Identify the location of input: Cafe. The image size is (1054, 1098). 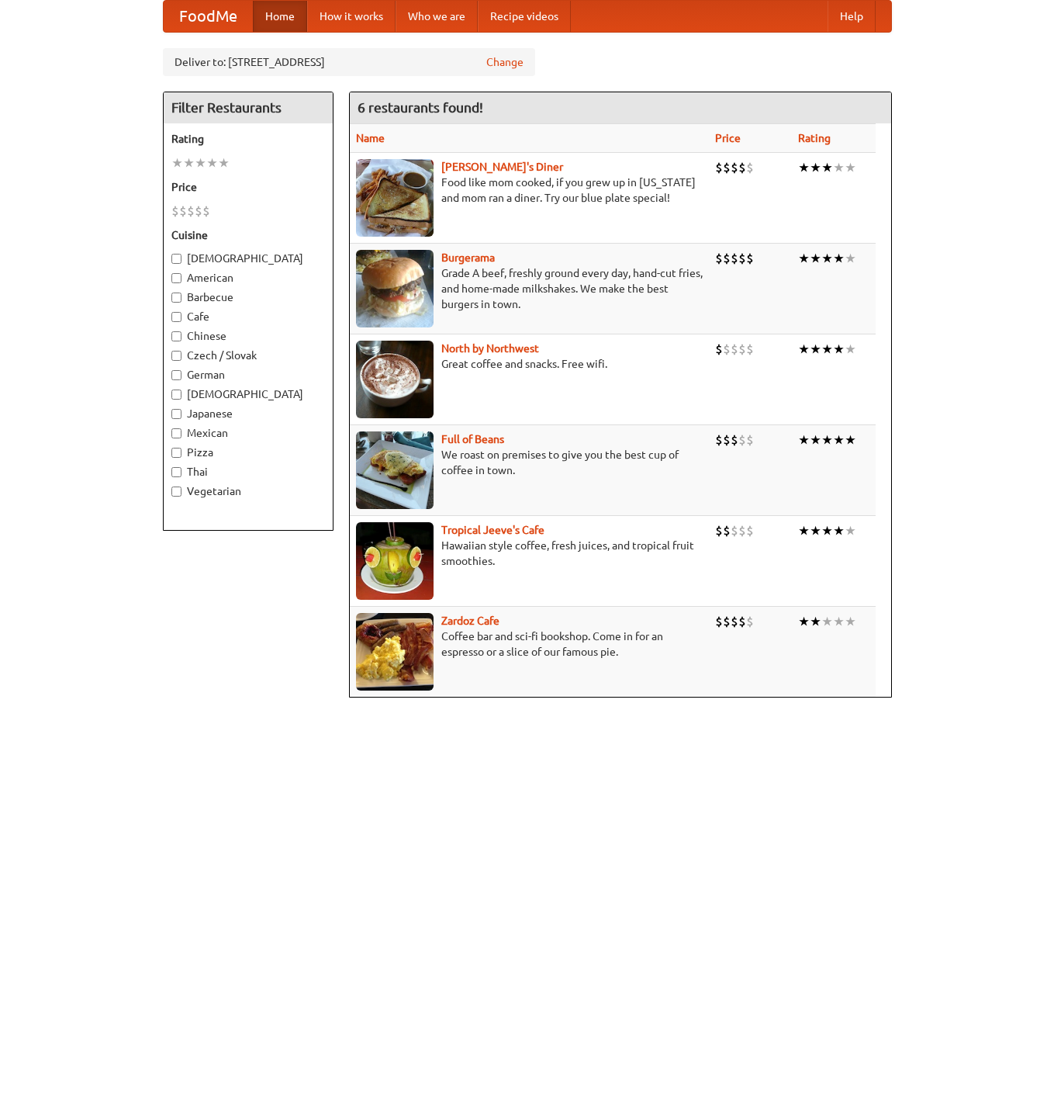
(176, 317).